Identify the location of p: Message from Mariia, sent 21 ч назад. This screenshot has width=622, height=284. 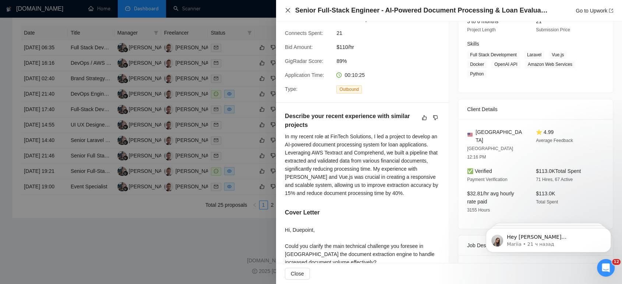
(79, 32).